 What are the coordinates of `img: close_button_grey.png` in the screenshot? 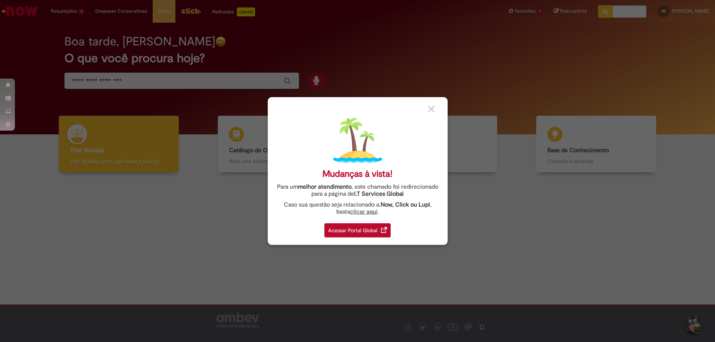 It's located at (431, 109).